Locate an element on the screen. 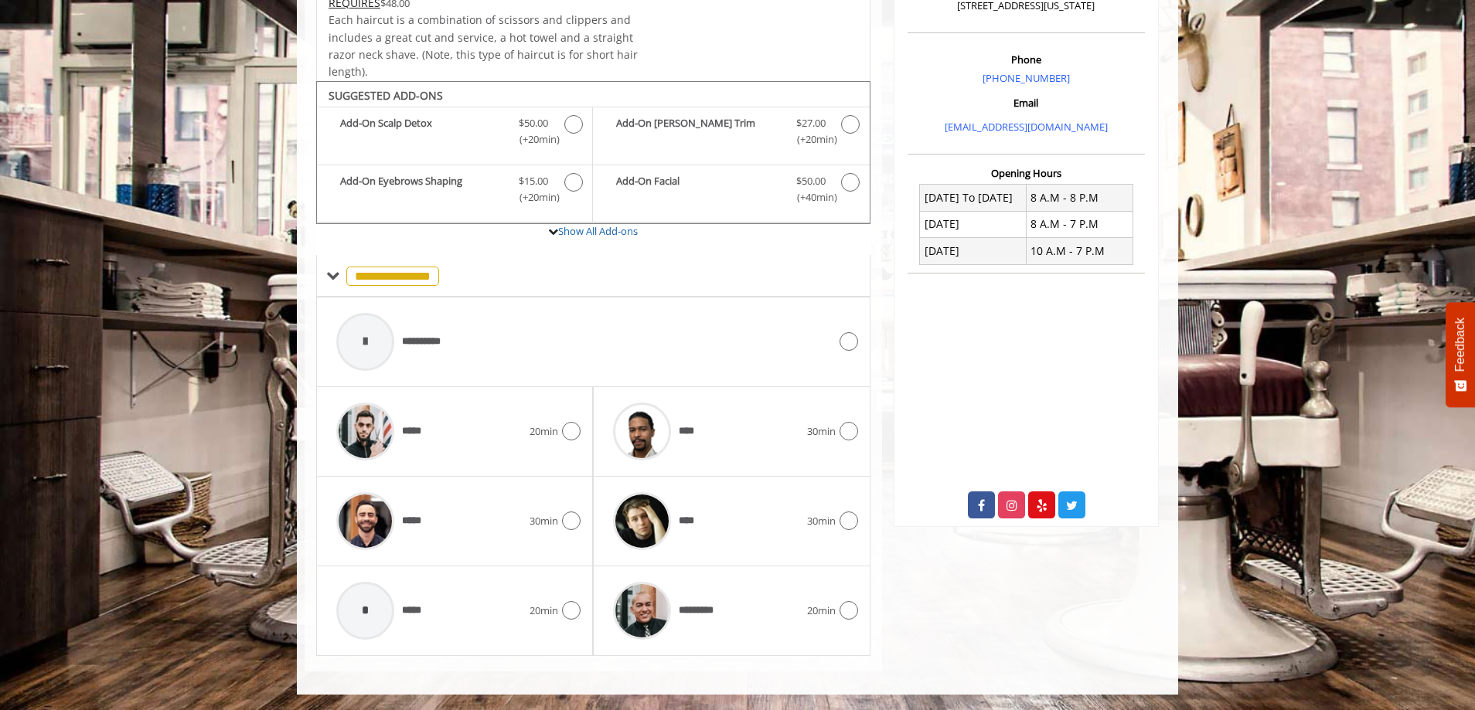 This screenshot has height=710, width=1475. td: 8 A.M - 8 P.M is located at coordinates (1079, 198).